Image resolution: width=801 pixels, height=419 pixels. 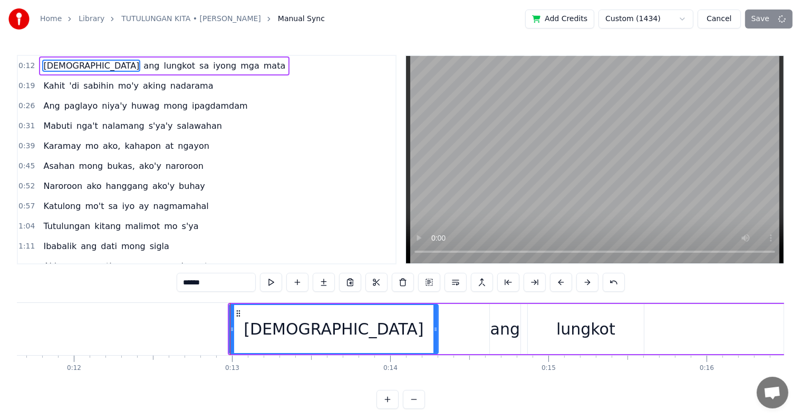 What do you see at coordinates (121, 166) in the screenshot?
I see `span: bukas,` at bounding box center [121, 166].